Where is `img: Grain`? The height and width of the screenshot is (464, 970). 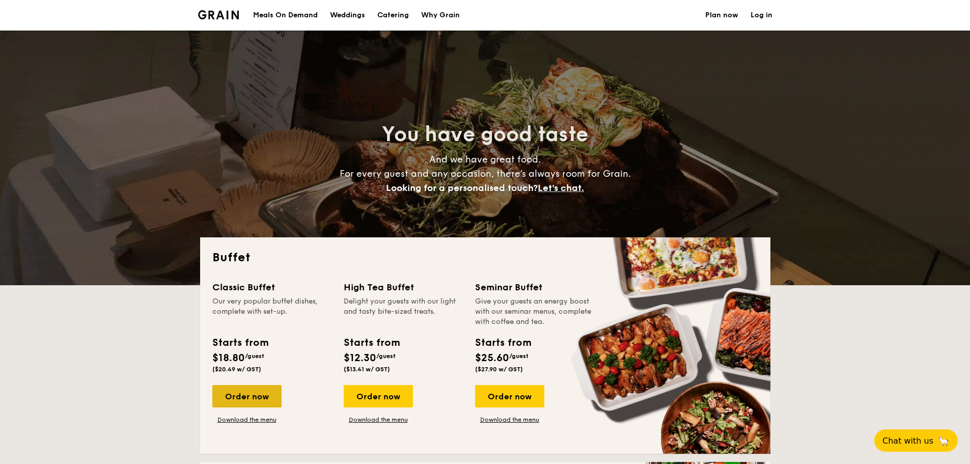 img: Grain is located at coordinates (218, 15).